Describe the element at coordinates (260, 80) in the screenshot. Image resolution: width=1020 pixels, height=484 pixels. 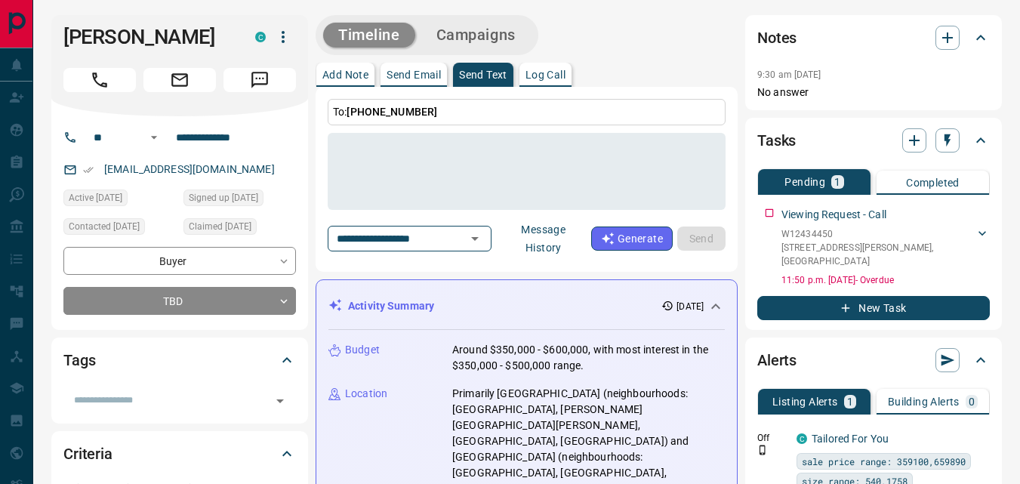
I see `span: Message` at that location.